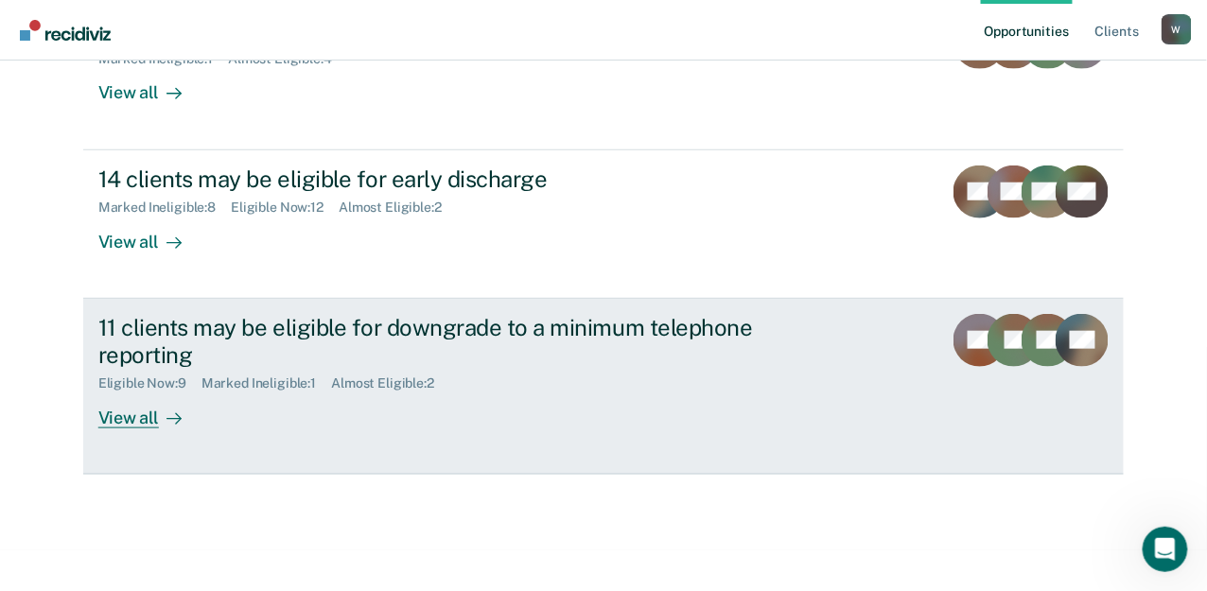 The width and height of the screenshot is (1207, 591). Describe the element at coordinates (165, 207) in the screenshot. I see `div: Marked Ineligible : 8` at that location.